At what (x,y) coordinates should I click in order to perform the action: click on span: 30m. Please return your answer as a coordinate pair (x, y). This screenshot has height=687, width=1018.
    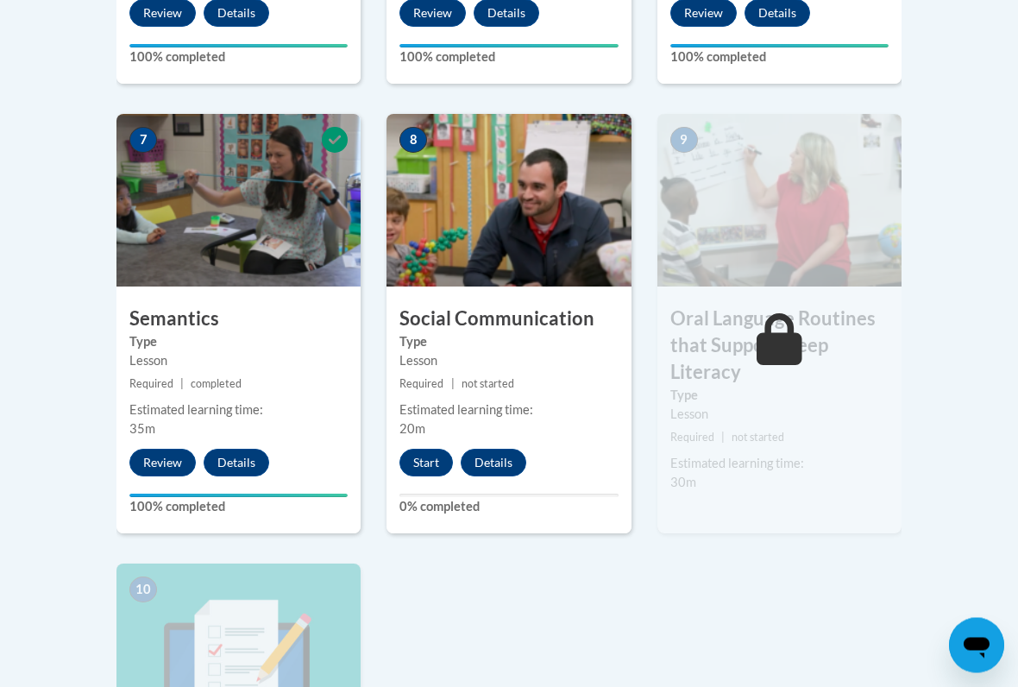
    Looking at the image, I should click on (684, 482).